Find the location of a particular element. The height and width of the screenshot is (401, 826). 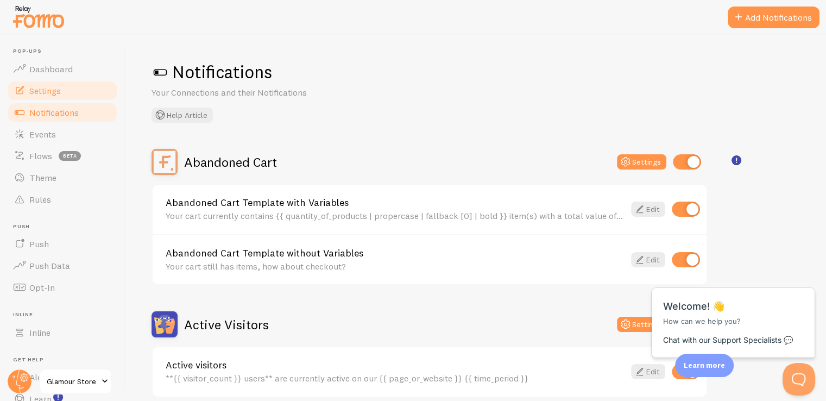

a: Abandoned Cart Template without Variables is located at coordinates (395, 253).